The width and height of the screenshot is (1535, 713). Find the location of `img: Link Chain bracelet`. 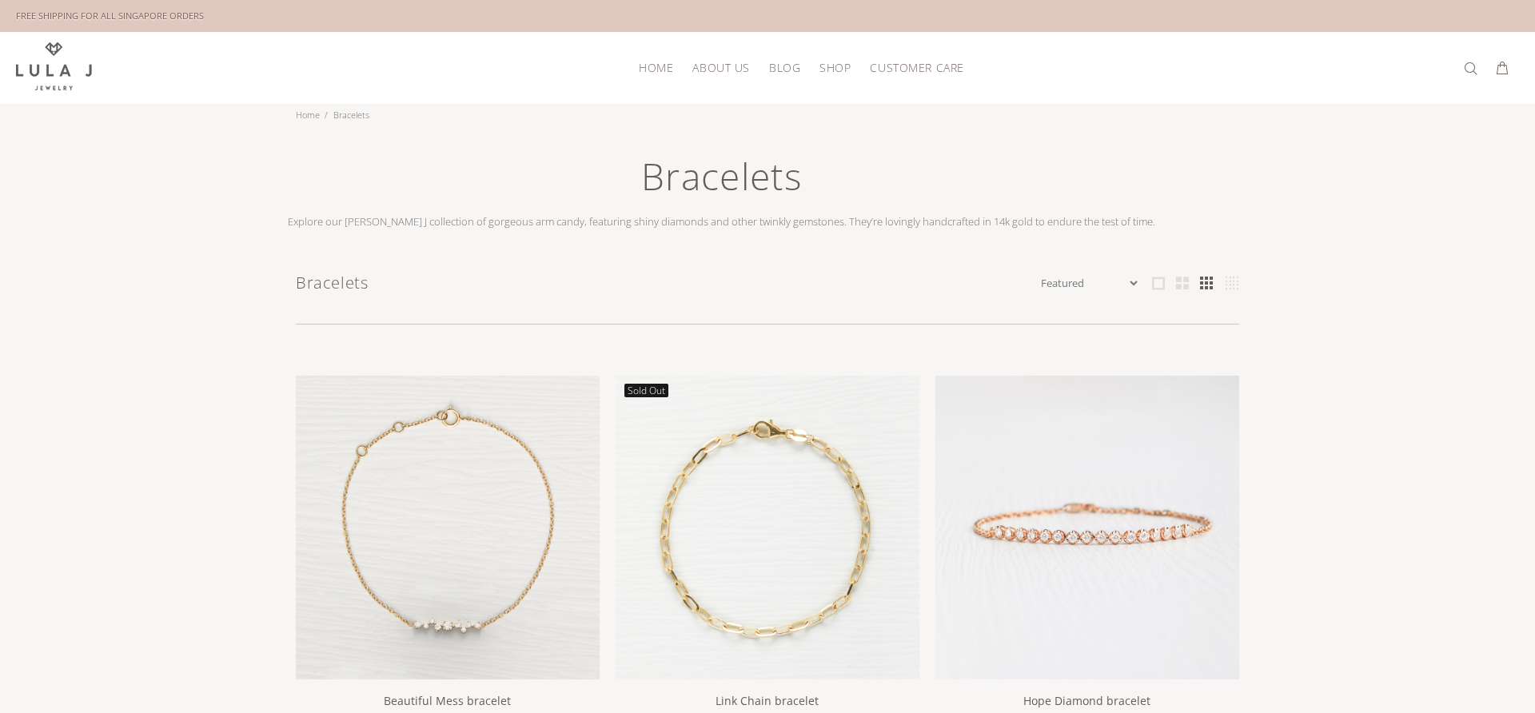

img: Link Chain bracelet is located at coordinates (768, 528).